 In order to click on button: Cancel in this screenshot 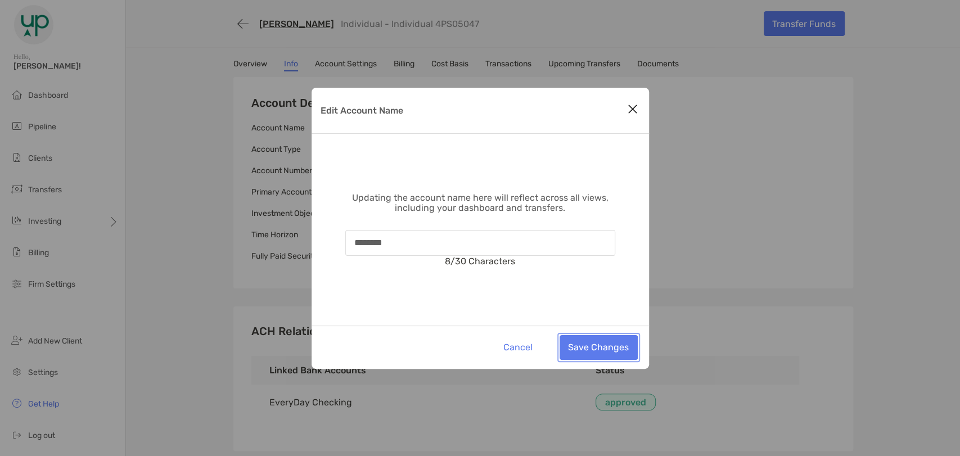, I will do `click(518, 347)`.